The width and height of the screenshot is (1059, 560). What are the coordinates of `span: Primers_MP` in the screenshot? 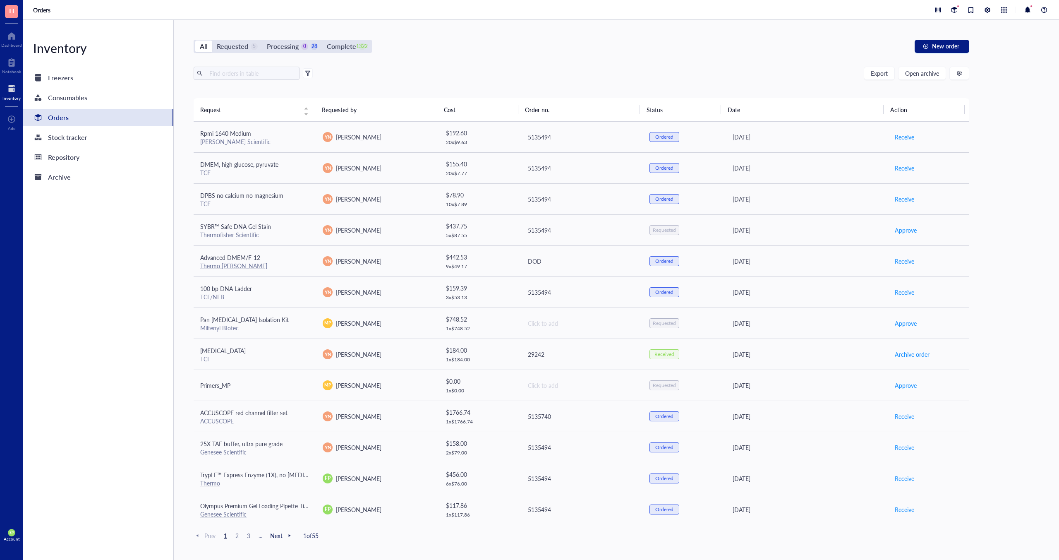 It's located at (215, 385).